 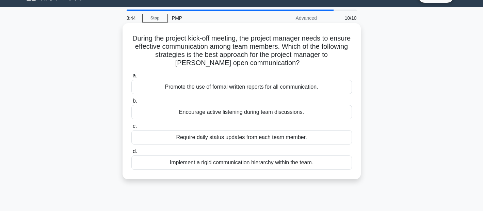 I want to click on div: Require daily status updates from each team member., so click(x=242, y=137).